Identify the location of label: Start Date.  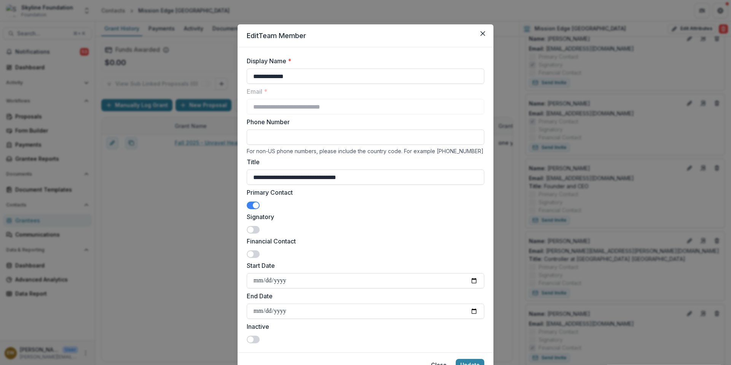
(363, 265).